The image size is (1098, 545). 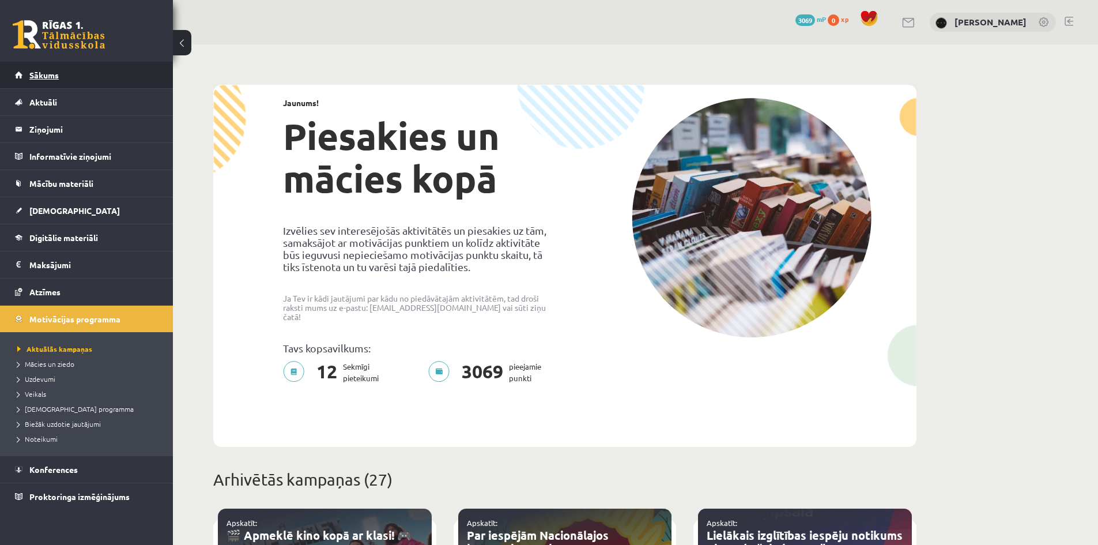 What do you see at coordinates (420, 157) in the screenshot?
I see `h1: Piesakies un mācies kopā` at bounding box center [420, 157].